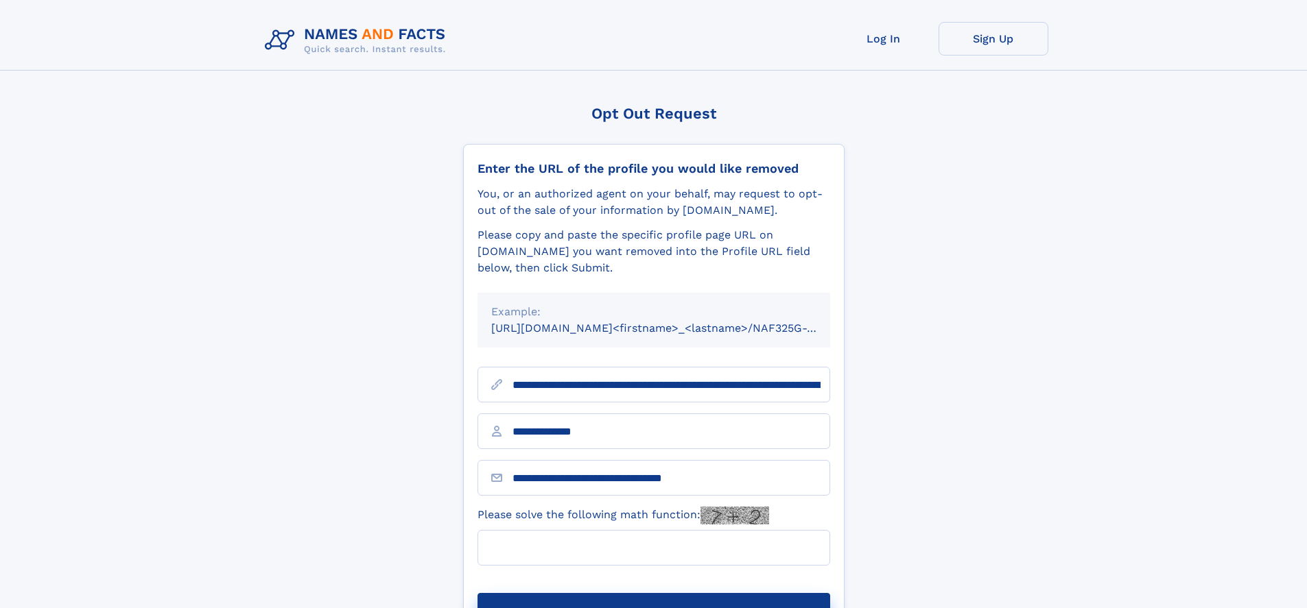  Describe the element at coordinates (623, 516) in the screenshot. I see `label: Please solve the following math function:` at that location.